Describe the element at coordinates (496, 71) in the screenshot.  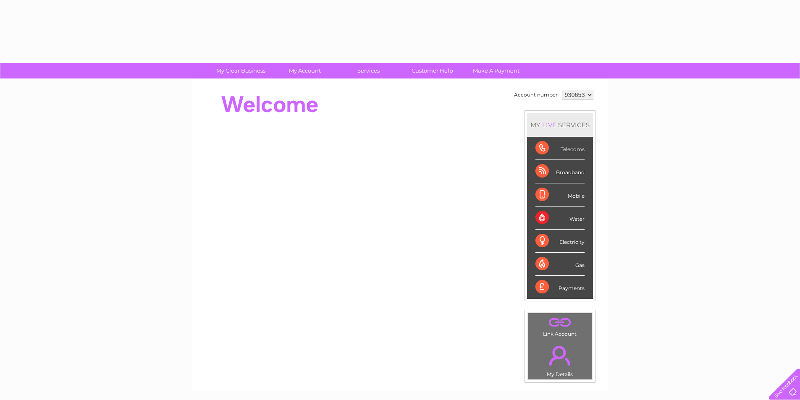
I see `a: Make A Payment` at that location.